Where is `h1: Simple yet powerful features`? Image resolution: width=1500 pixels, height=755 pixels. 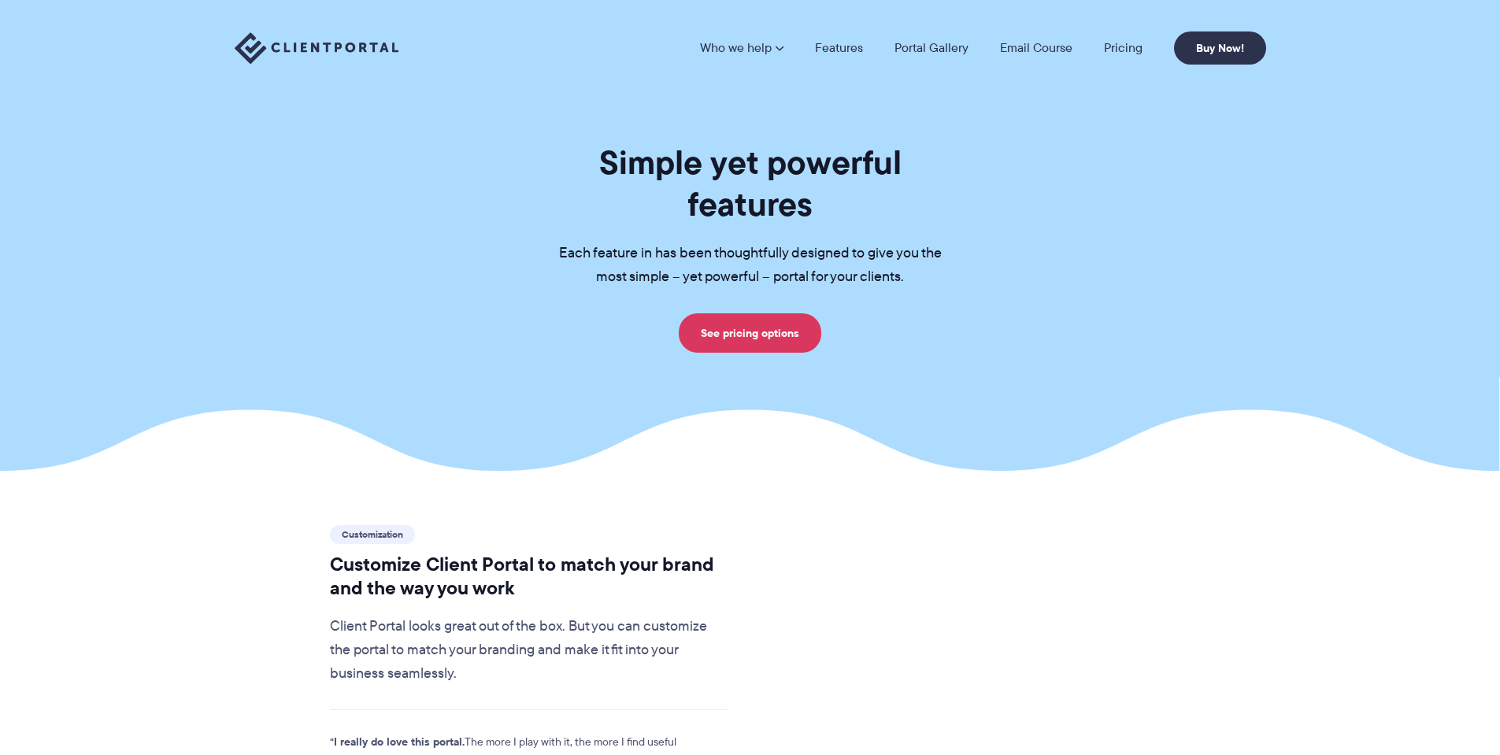
h1: Simple yet powerful features is located at coordinates (750, 183).